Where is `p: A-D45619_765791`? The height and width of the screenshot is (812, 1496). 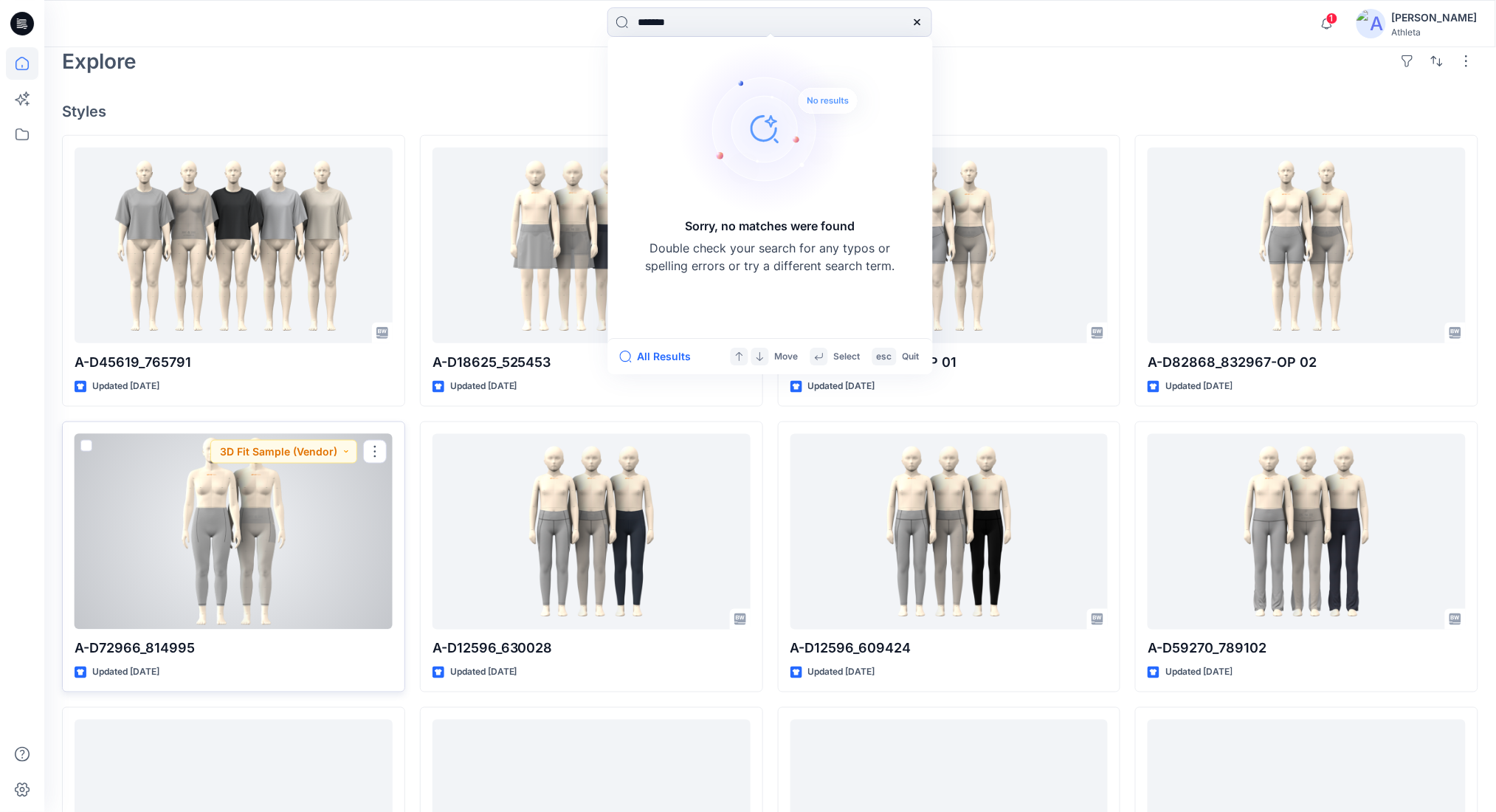 p: A-D45619_765791 is located at coordinates (233, 362).